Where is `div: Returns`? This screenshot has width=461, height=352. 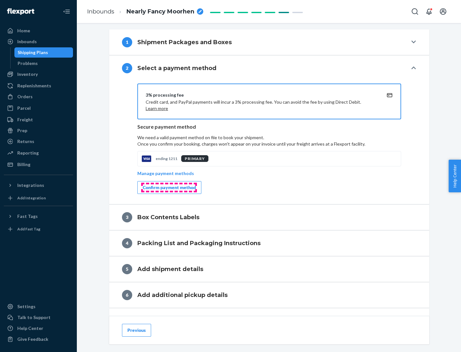 div: Returns is located at coordinates (26, 141).